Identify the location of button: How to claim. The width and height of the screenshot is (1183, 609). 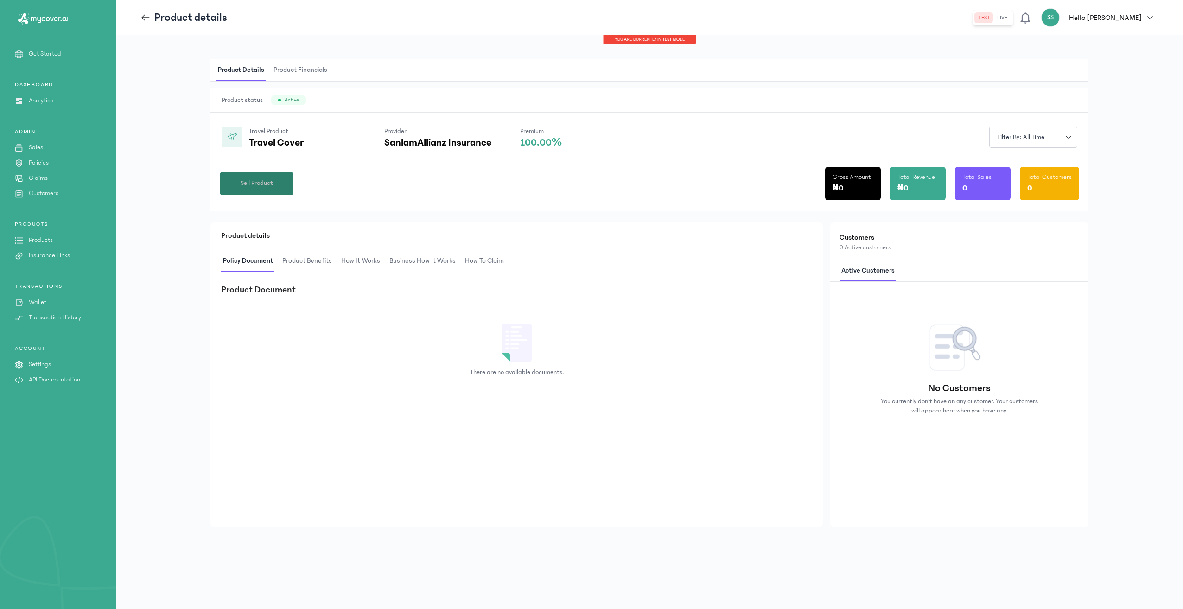
(487, 261).